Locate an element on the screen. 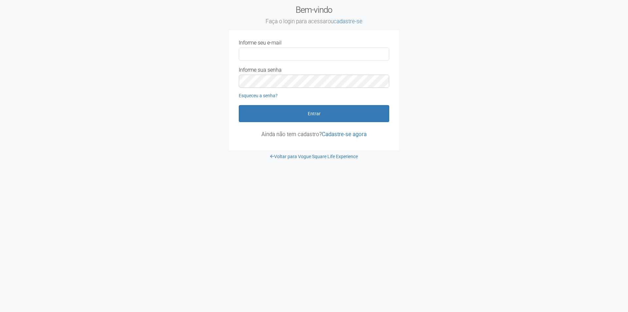 This screenshot has width=628, height=312. p: Ainda não tem cadastro? is located at coordinates (314, 134).